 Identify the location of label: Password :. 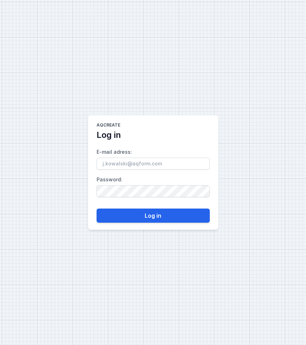
(153, 186).